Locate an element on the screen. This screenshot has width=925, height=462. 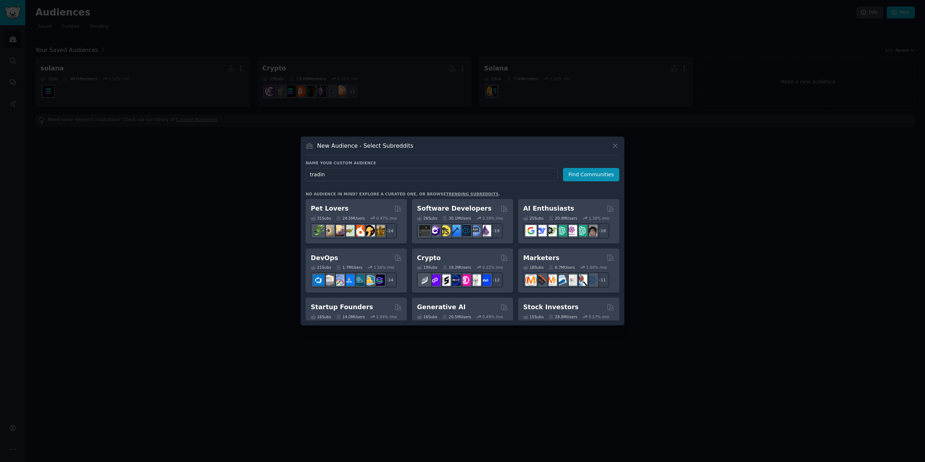
div: 24.5M Users is located at coordinates (350, 218).